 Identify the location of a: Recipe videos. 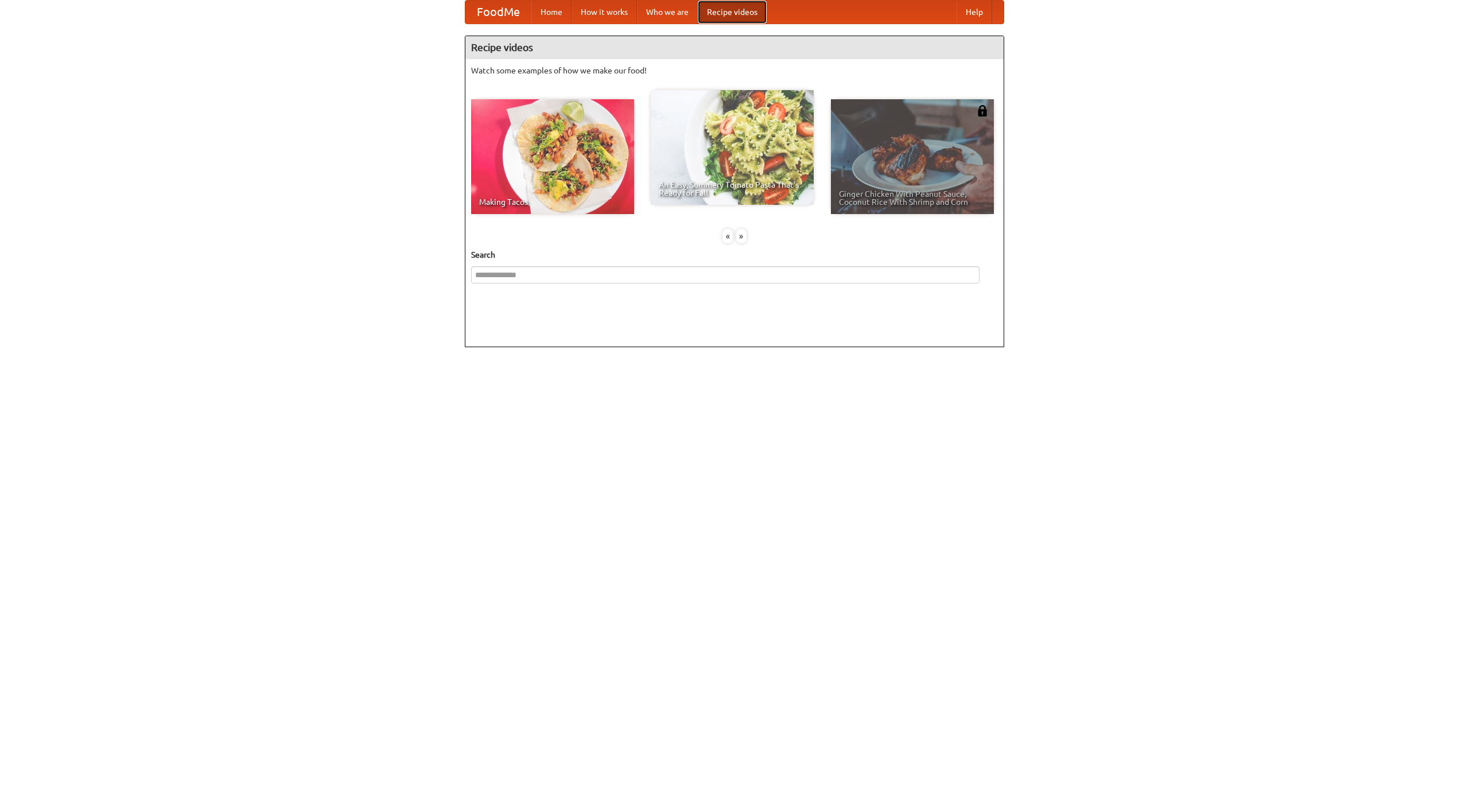
(732, 12).